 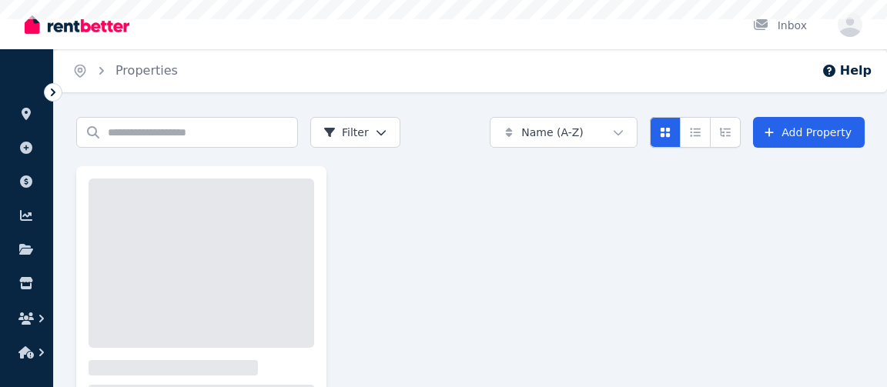 What do you see at coordinates (552, 133) in the screenshot?
I see `span: Name (A-Z)` at bounding box center [552, 133].